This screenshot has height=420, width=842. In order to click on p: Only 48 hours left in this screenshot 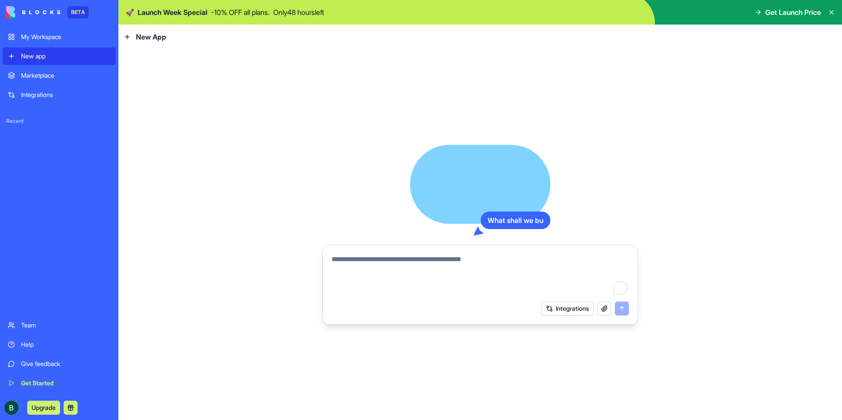, I will do `click(299, 12)`.